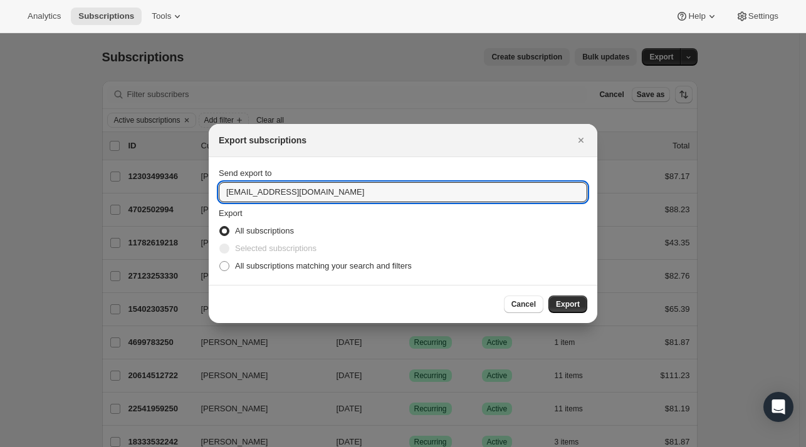 Image resolution: width=806 pixels, height=447 pixels. I want to click on span: Selected subscriptions, so click(276, 248).